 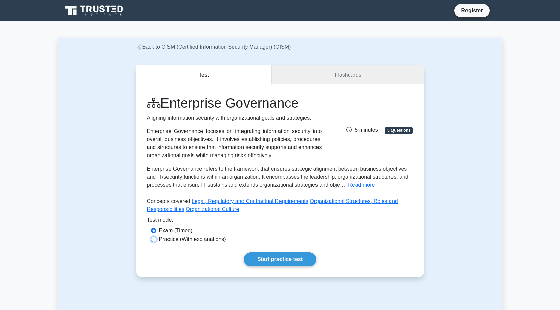 I want to click on button: Read more, so click(x=361, y=185).